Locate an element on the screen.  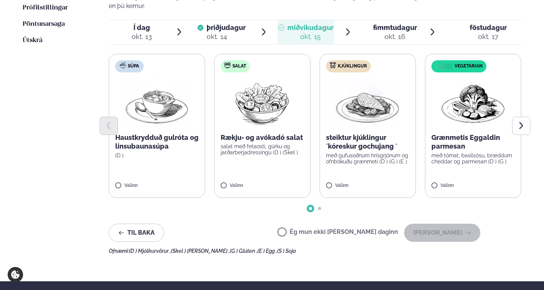
a: Útskrá is located at coordinates (33, 41).